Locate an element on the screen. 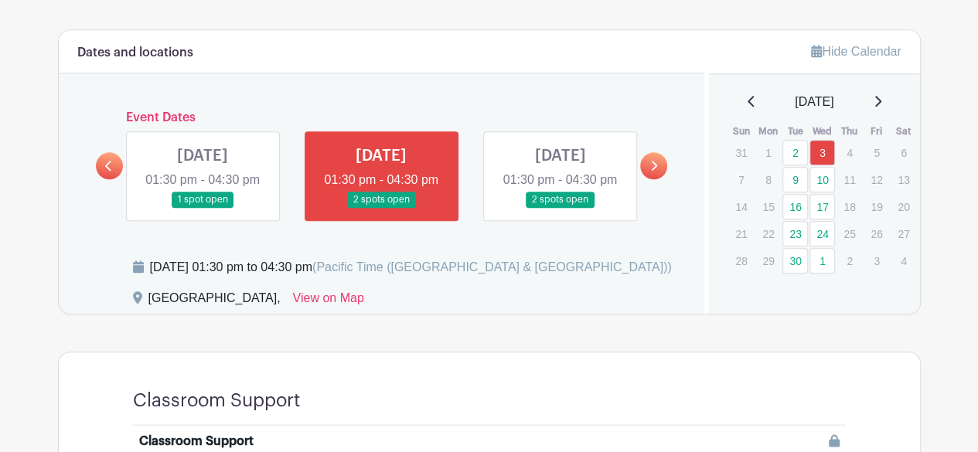 This screenshot has width=978, height=452. p: 22 is located at coordinates (768, 233).